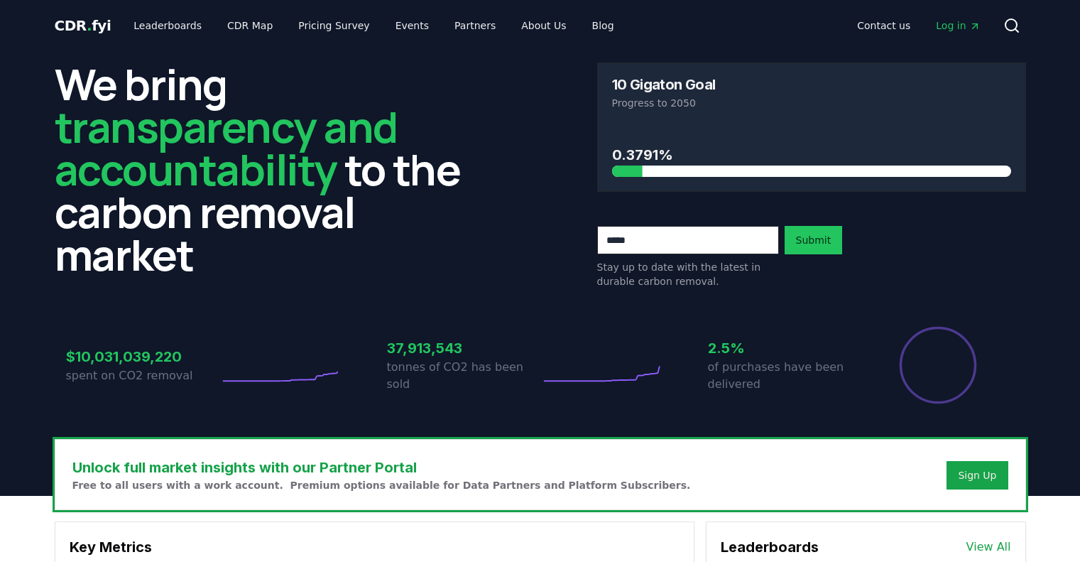 This screenshot has height=562, width=1080. What do you see at coordinates (543, 26) in the screenshot?
I see `a: About Us` at bounding box center [543, 26].